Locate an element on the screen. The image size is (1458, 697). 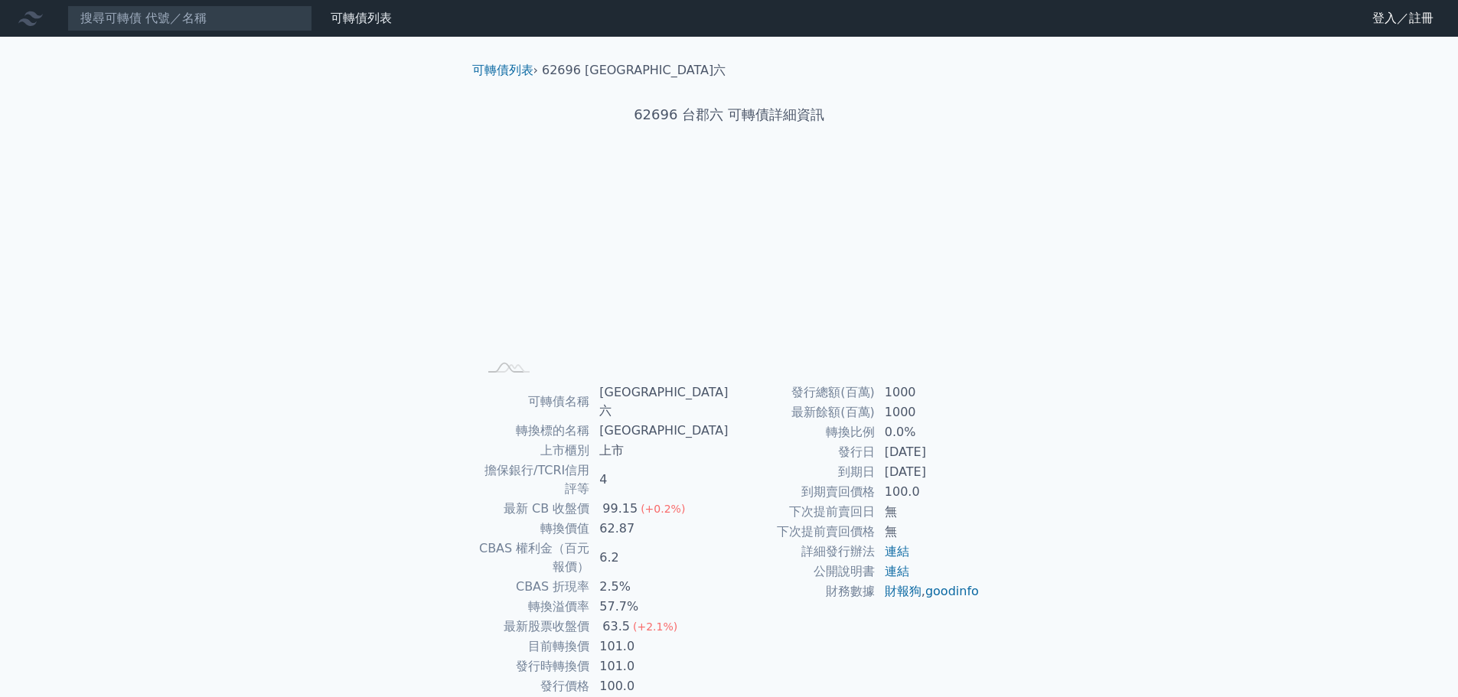
td: 最新股票收盤價 is located at coordinates (534, 627).